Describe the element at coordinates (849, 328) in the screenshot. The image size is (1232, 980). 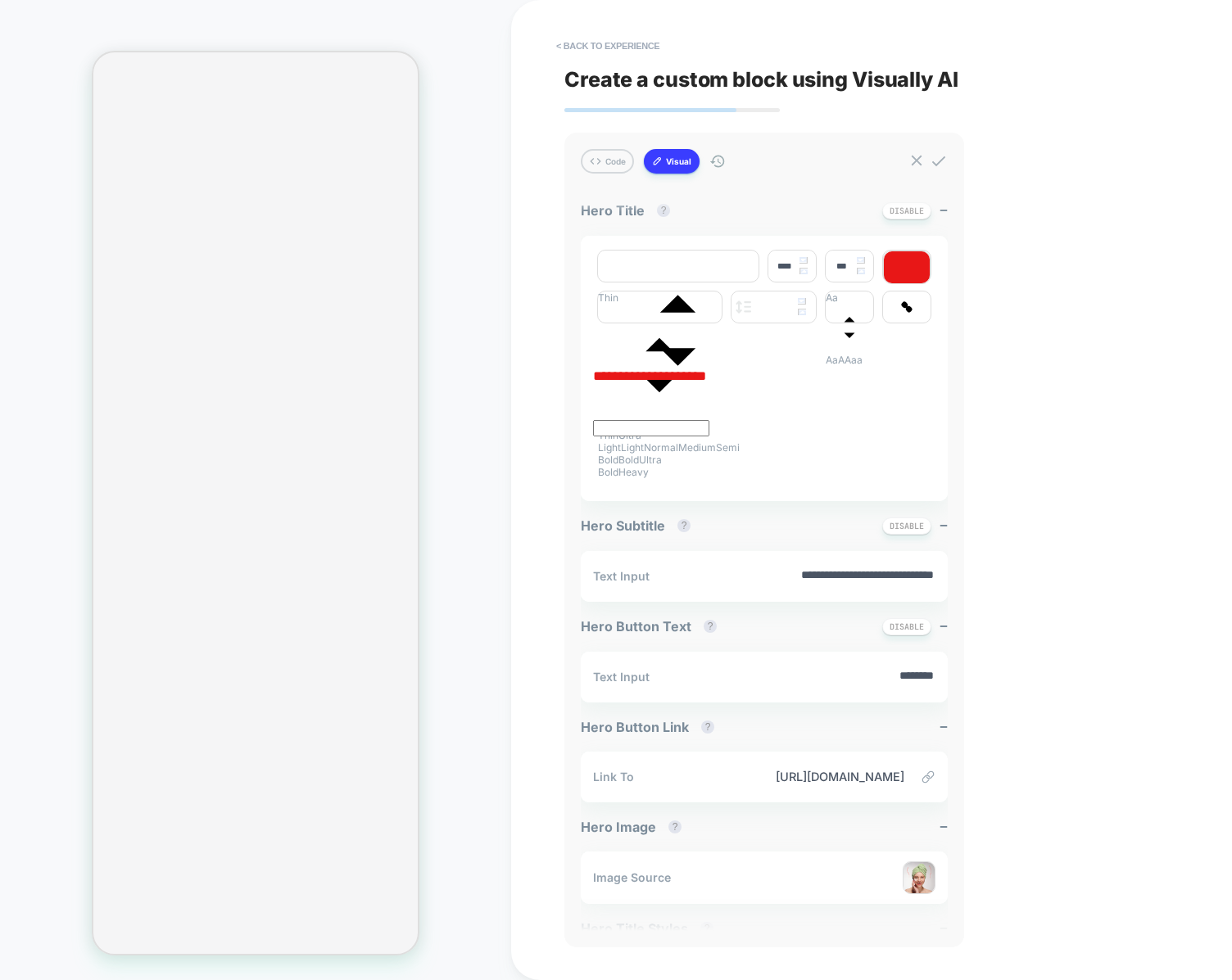
I see `span: transform` at that location.